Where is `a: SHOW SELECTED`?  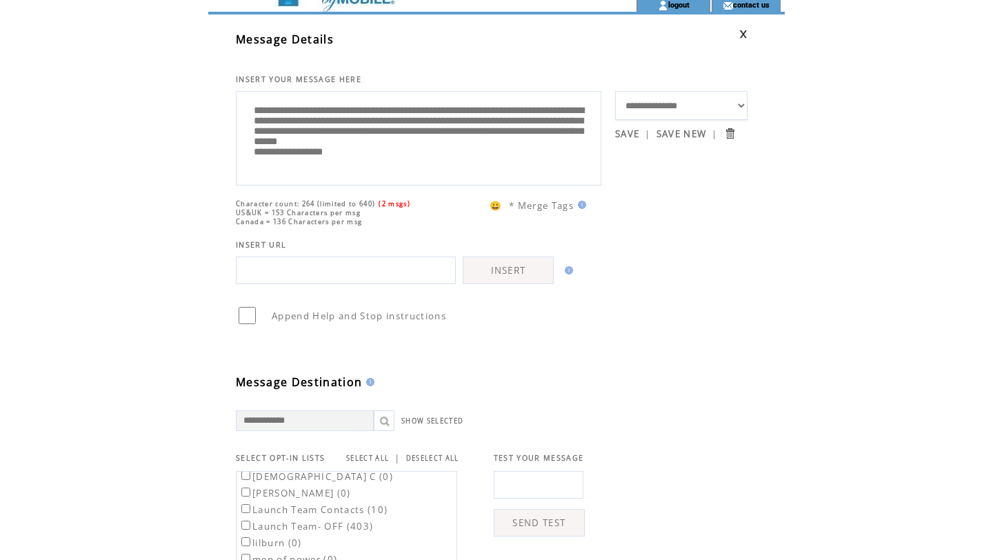
a: SHOW SELECTED is located at coordinates (432, 421).